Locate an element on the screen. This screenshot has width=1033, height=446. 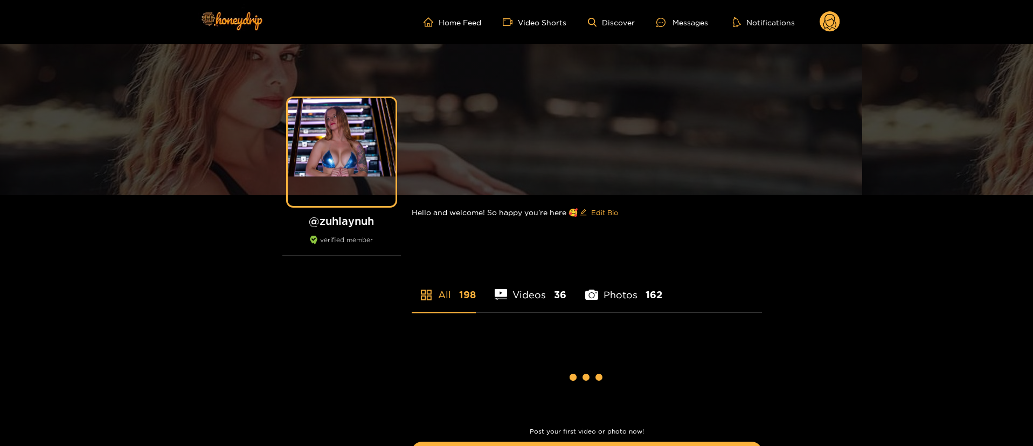
span: home is located at coordinates (431, 22).